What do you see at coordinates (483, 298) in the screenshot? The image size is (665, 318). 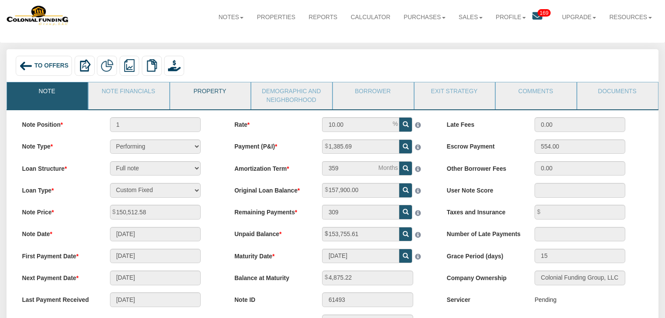 I see `label: Servicer` at bounding box center [483, 298].